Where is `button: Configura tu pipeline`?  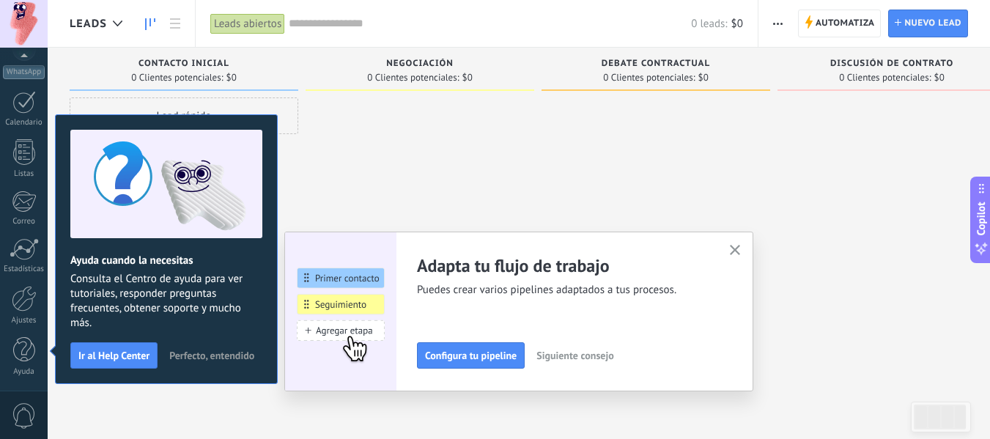
button: Configura tu pipeline is located at coordinates (470, 355).